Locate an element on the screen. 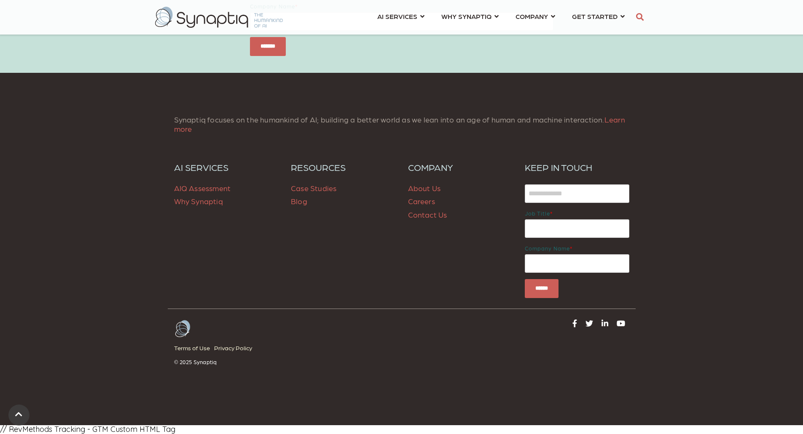 The image size is (803, 434). a: synaptiq logo-2 is located at coordinates (219, 17).